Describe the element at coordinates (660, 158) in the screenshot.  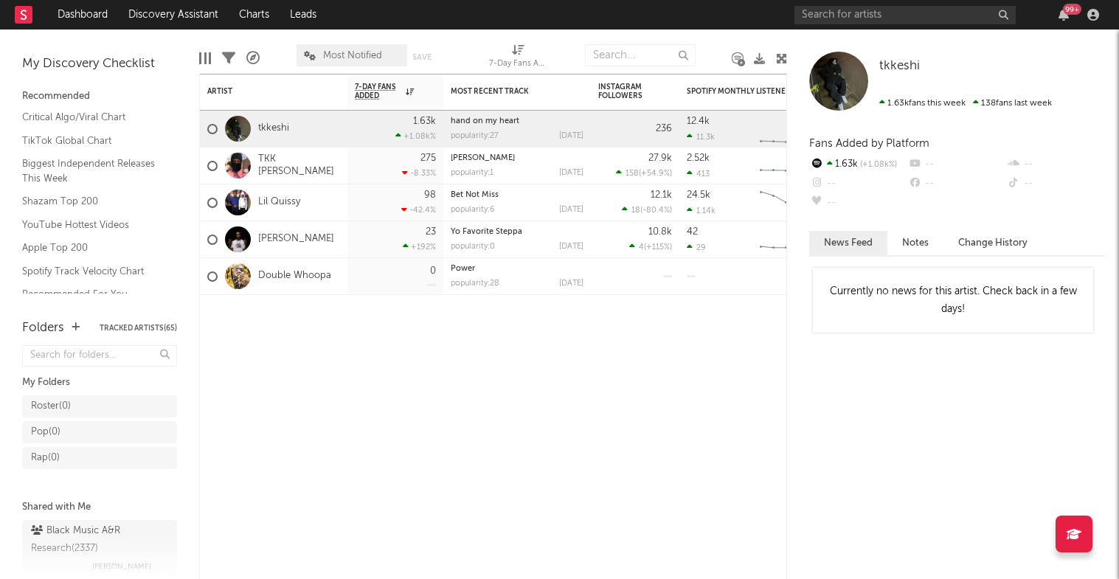
I see `div: 27.9k` at that location.